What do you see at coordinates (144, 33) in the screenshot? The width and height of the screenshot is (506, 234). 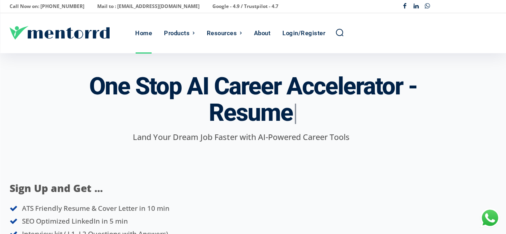 I see `div: Home` at bounding box center [144, 33].